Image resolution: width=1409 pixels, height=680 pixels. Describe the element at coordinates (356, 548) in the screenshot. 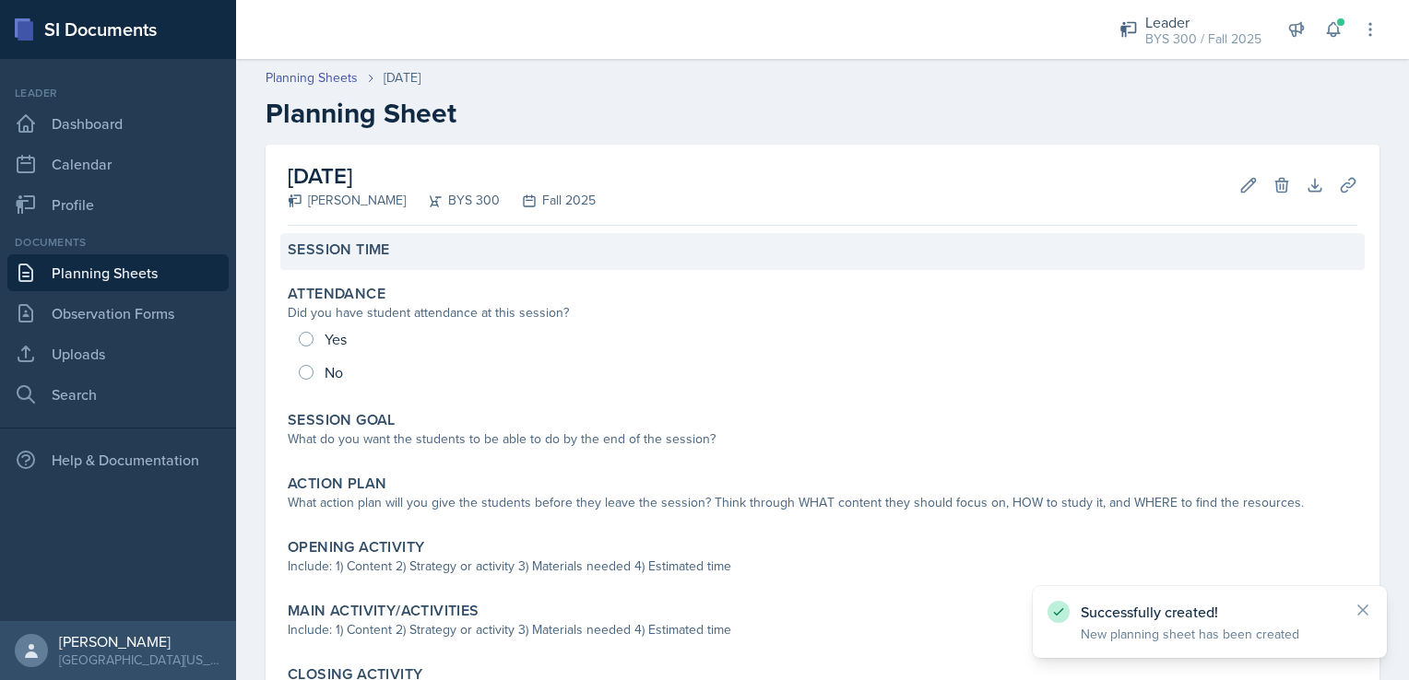

I see `label: Opening Activity` at that location.